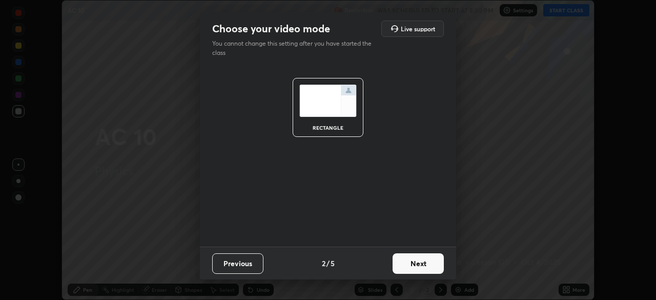  I want to click on h4: 2, so click(324, 263).